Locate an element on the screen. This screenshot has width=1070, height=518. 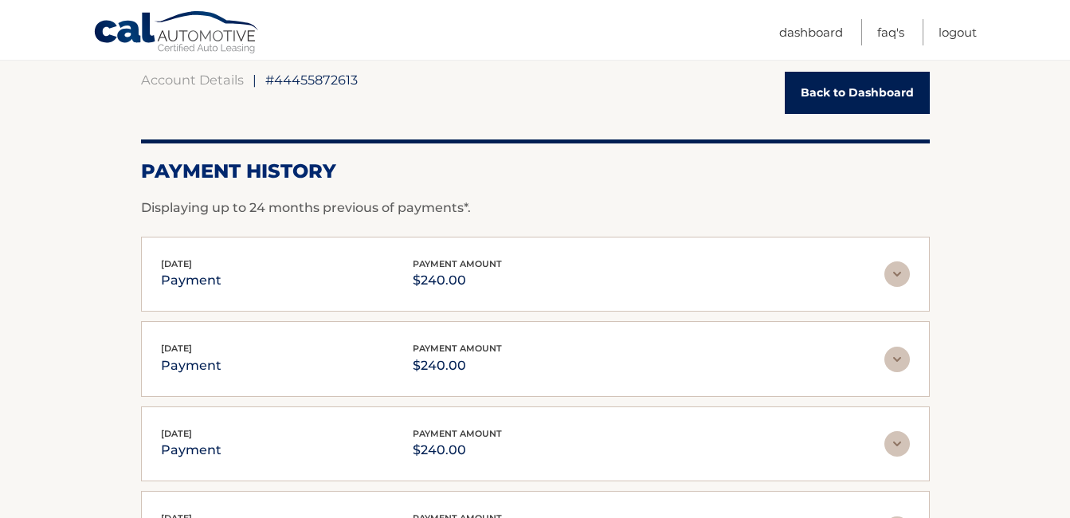
h2: Payment History is located at coordinates (535, 171).